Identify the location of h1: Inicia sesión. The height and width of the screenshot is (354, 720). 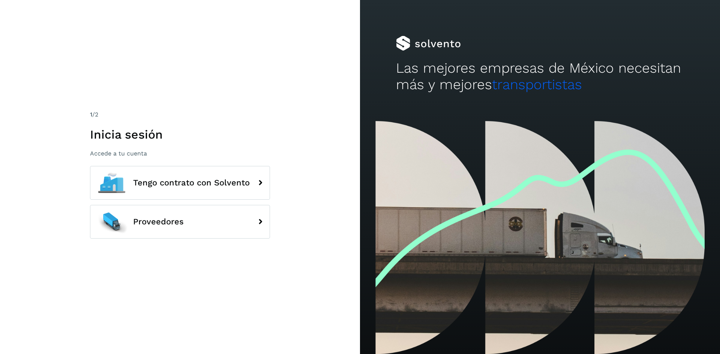
(180, 135).